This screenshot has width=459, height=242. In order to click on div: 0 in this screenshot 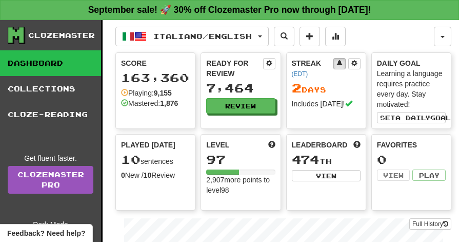, I will do `click(412, 159)`.